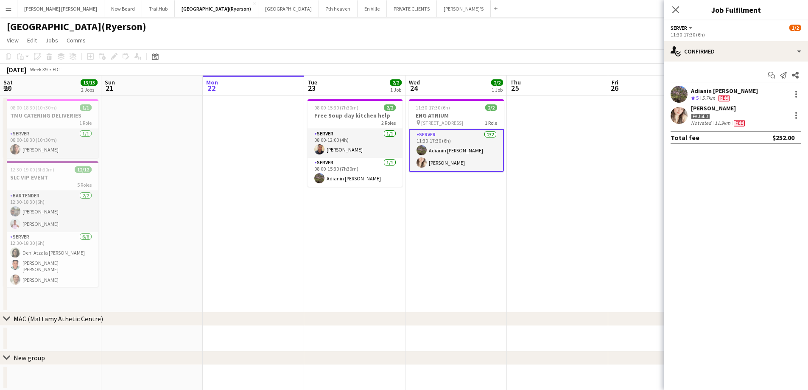 This screenshot has height=390, width=808. What do you see at coordinates (515, 88) in the screenshot?
I see `span: 25` at bounding box center [515, 88].